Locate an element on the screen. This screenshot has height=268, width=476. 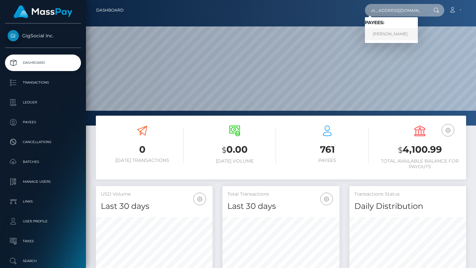
h5: USD Volume is located at coordinates (154, 194).